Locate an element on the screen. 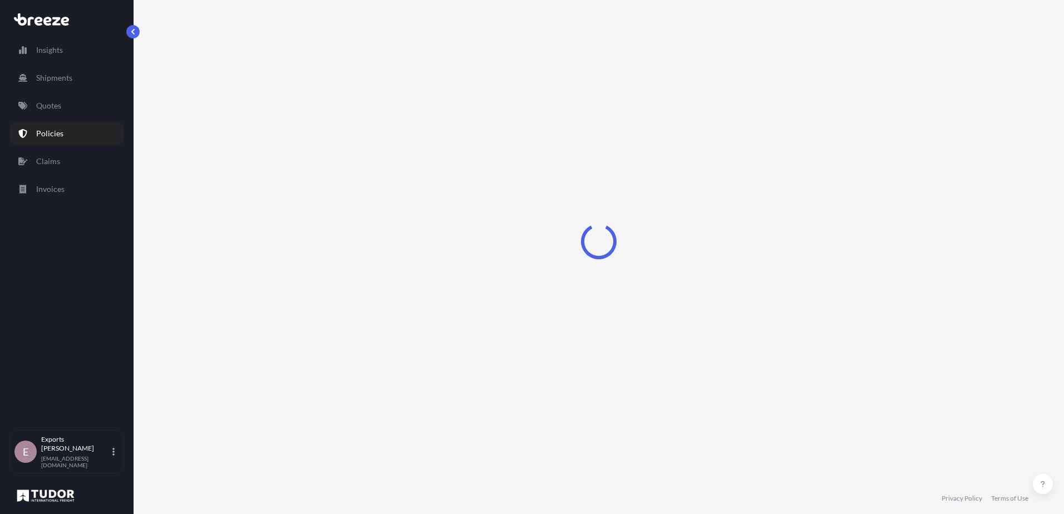 This screenshot has height=514, width=1064. p: Shipments is located at coordinates (54, 78).